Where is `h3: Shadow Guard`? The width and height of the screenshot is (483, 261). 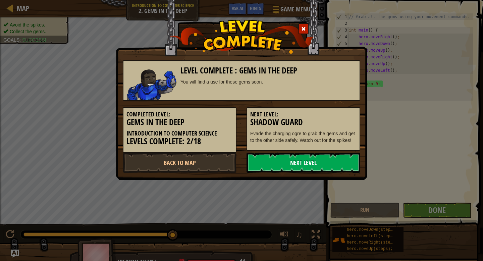
h3: Shadow Guard is located at coordinates (303, 122).